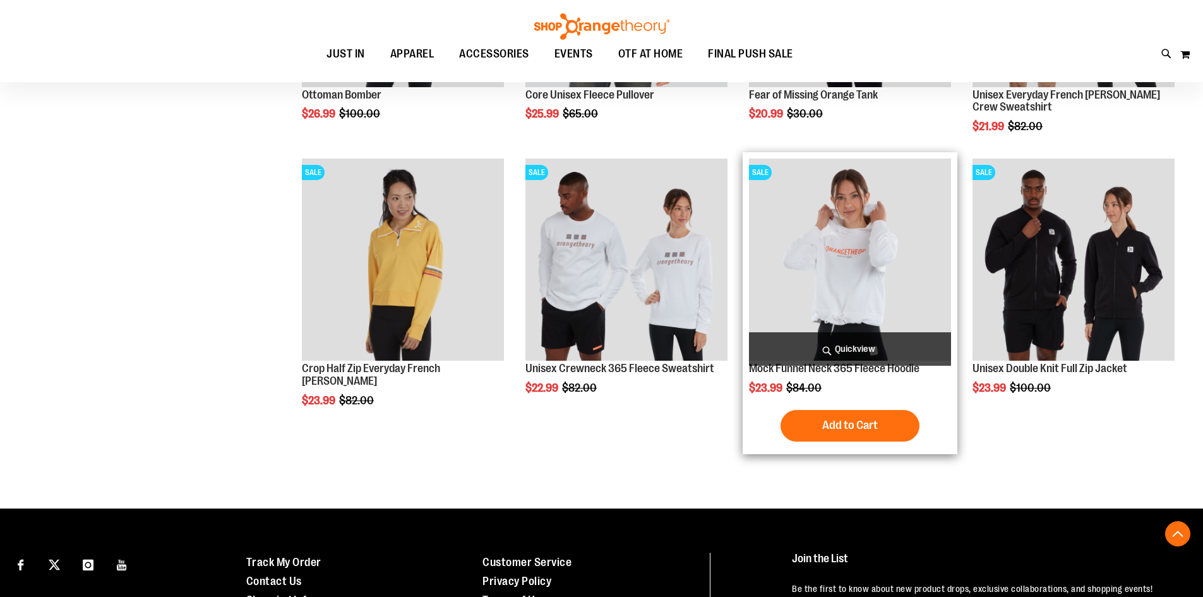  What do you see at coordinates (1074, 260) in the screenshot?
I see `img: Product image for Unisex Double Knit Full Zip Jacket` at bounding box center [1074, 260].